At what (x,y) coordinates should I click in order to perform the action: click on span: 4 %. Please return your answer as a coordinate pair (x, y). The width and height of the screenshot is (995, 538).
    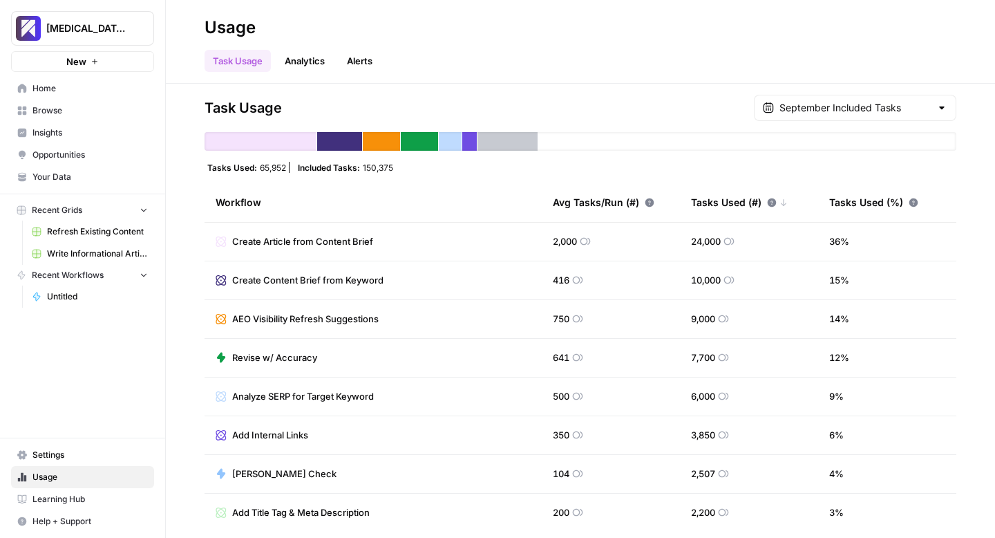
    Looking at the image, I should click on (836, 473).